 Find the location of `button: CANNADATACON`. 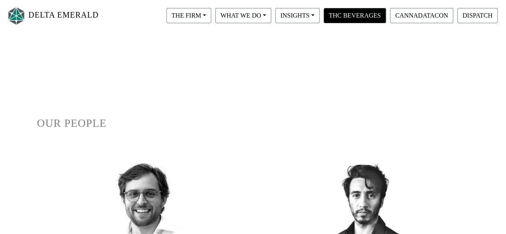

button: CANNADATACON is located at coordinates (422, 16).